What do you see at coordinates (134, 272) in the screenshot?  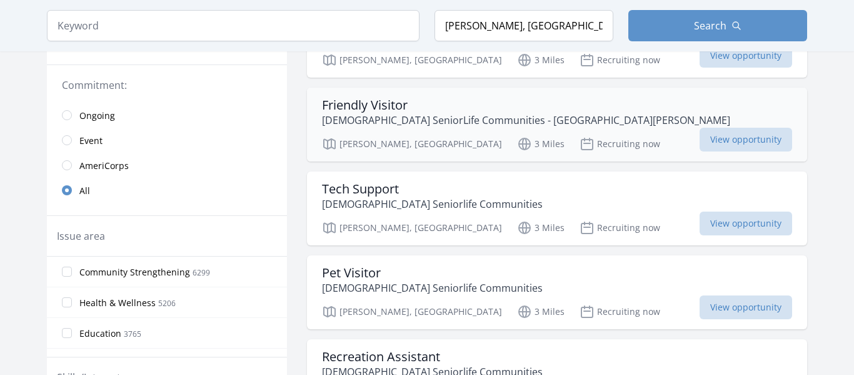 I see `span: Community Strengthening` at bounding box center [134, 272].